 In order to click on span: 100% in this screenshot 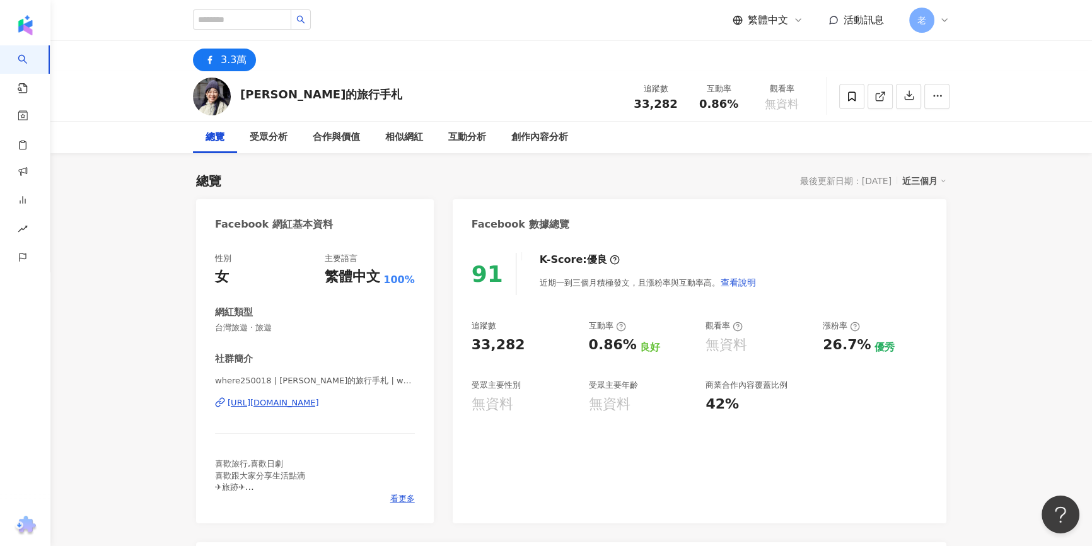, I will do `click(399, 280)`.